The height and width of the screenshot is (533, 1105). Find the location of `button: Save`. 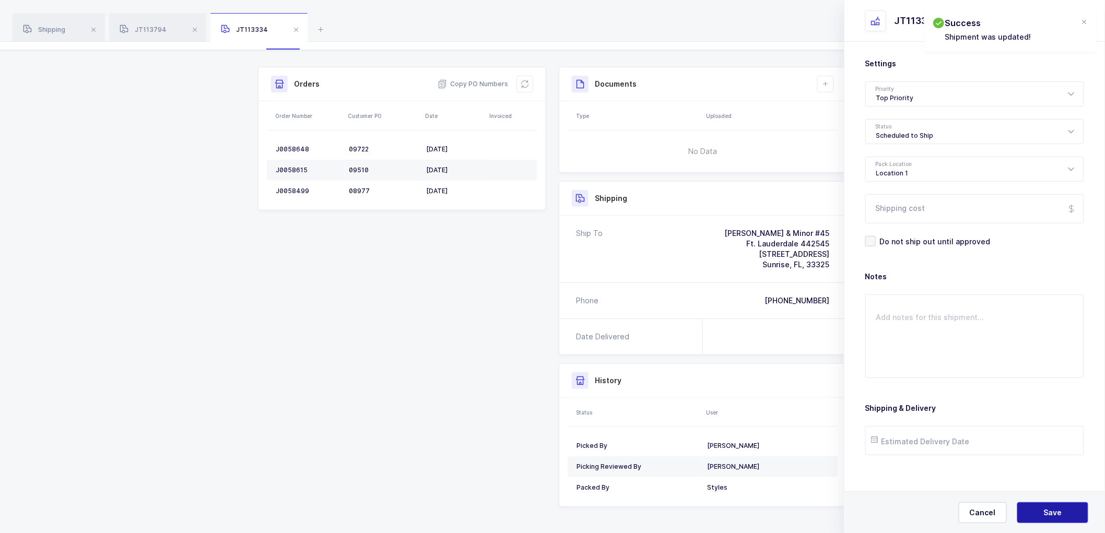

button: Save is located at coordinates (1053, 513).